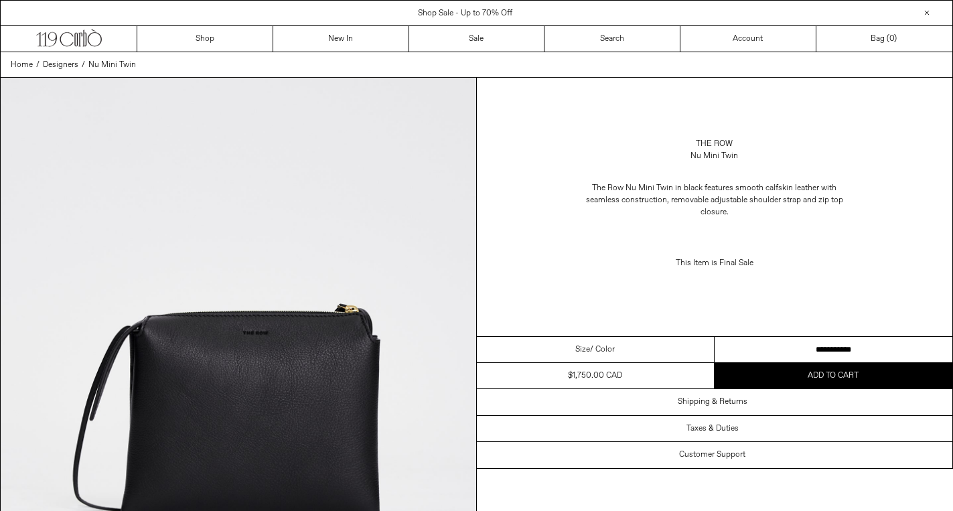 The height and width of the screenshot is (511, 953). Describe the element at coordinates (205, 39) in the screenshot. I see `a: Shop` at that location.